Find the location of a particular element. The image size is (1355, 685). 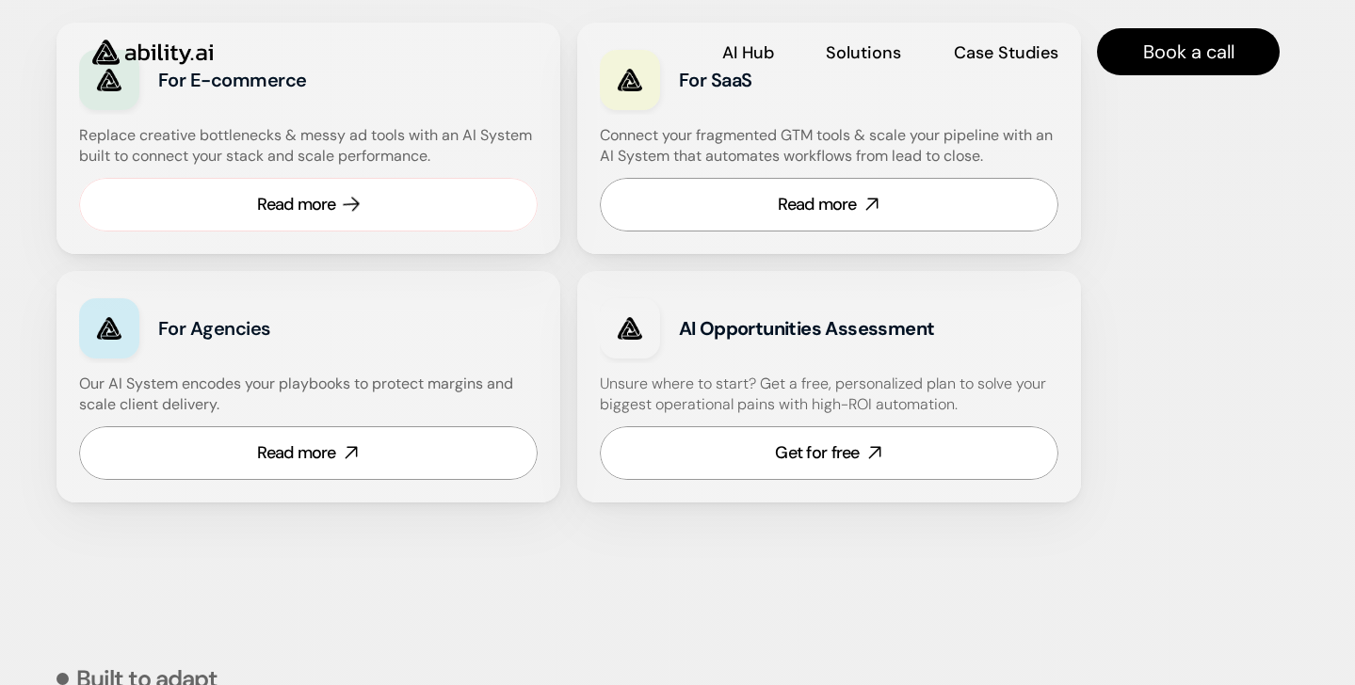

a: AI Hub is located at coordinates (747, 52).